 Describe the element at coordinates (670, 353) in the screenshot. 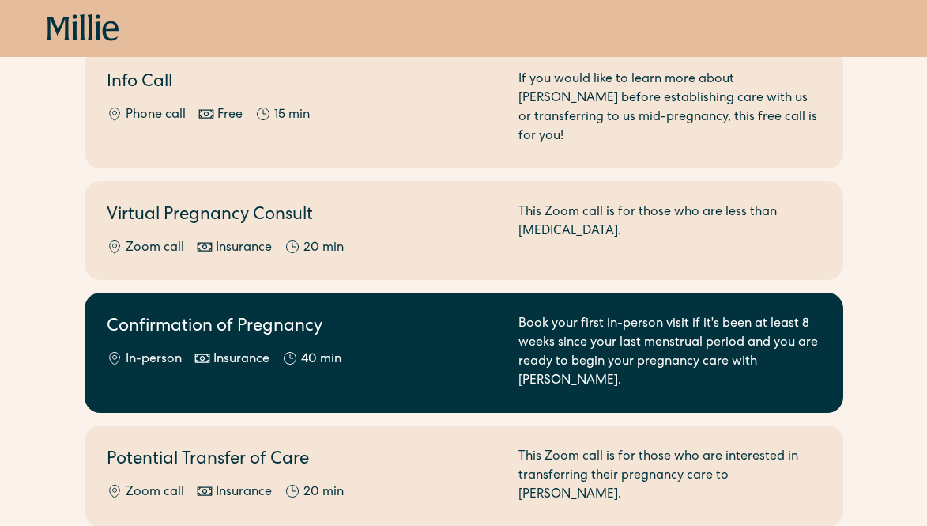

I see `div: Book your first in-person visit if it's been at least 8 weeks since your last menstrual period an...` at that location.